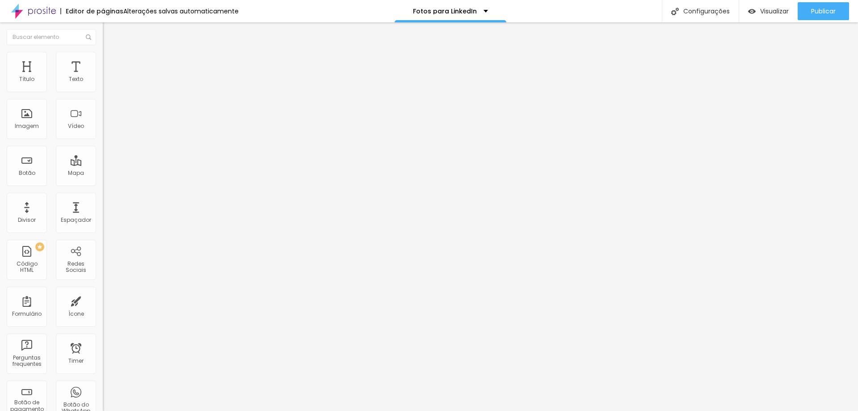 Image resolution: width=858 pixels, height=411 pixels. I want to click on div: Espaçador, so click(76, 220).